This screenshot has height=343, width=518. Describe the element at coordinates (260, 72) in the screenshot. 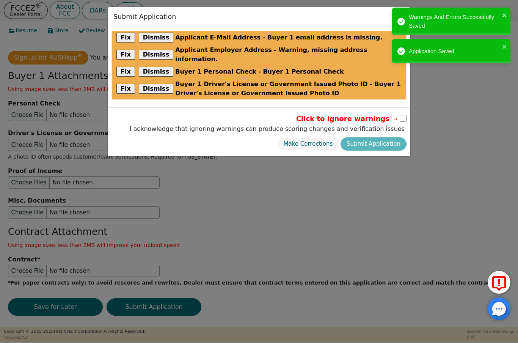

I see `span: Buyer 1 Personal Check - Buyer 1 Personal Check` at that location.